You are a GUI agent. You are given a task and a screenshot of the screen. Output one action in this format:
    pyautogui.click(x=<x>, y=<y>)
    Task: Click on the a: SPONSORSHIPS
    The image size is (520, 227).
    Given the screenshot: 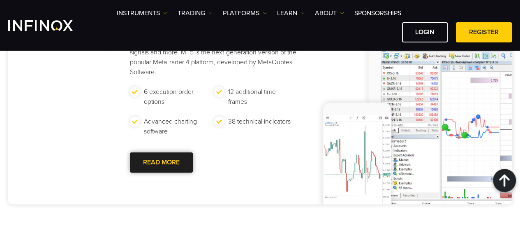 What is the action you would take?
    pyautogui.click(x=378, y=13)
    